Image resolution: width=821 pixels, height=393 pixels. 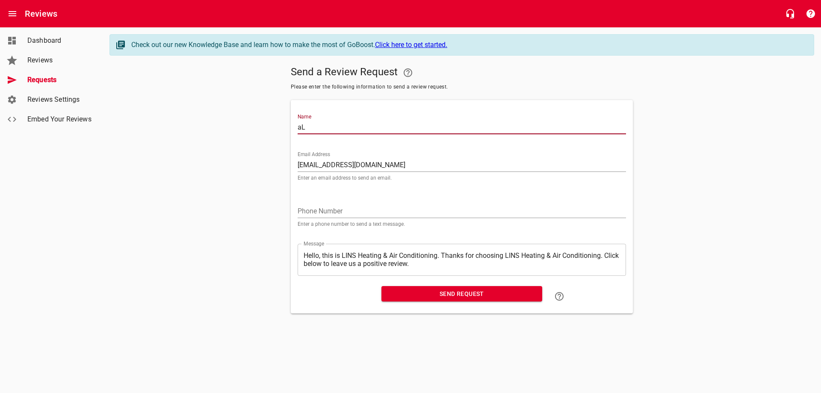 What do you see at coordinates (60, 100) in the screenshot?
I see `span: Reviews Settings` at bounding box center [60, 100].